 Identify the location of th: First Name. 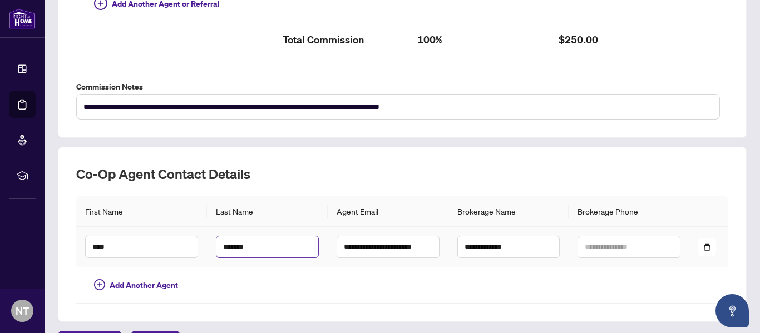
(141, 212).